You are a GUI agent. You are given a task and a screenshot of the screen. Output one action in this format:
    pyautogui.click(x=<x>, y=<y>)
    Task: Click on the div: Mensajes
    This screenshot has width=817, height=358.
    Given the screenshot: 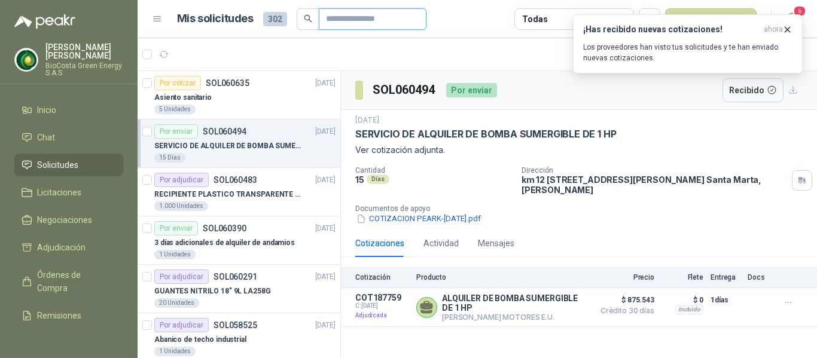 What is the action you would take?
    pyautogui.click(x=496, y=243)
    